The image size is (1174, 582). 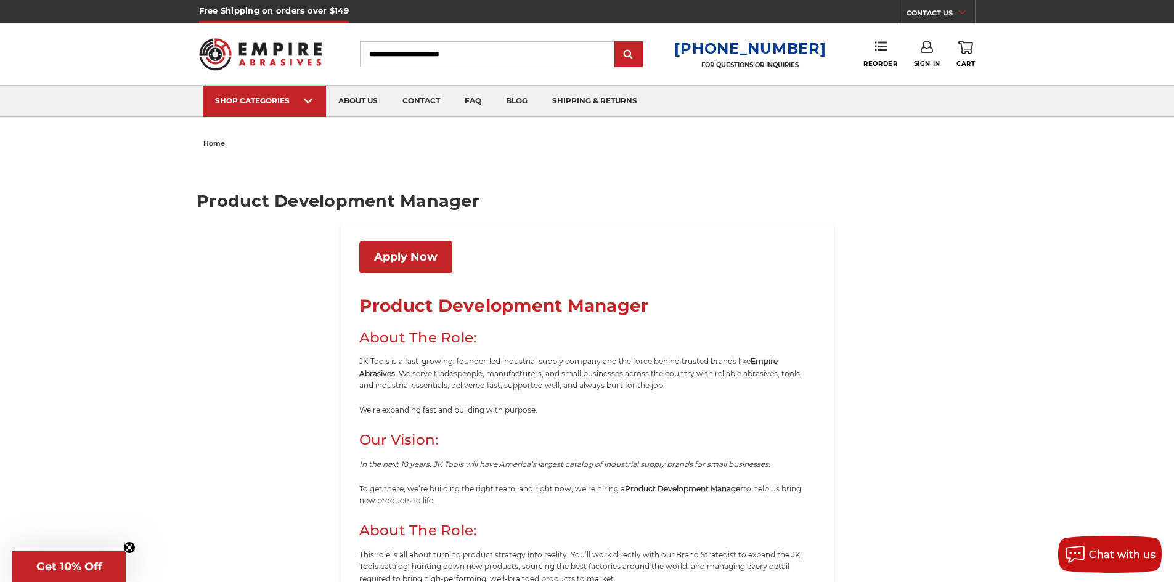 What do you see at coordinates (595, 101) in the screenshot?
I see `a: shipping & returns` at bounding box center [595, 101].